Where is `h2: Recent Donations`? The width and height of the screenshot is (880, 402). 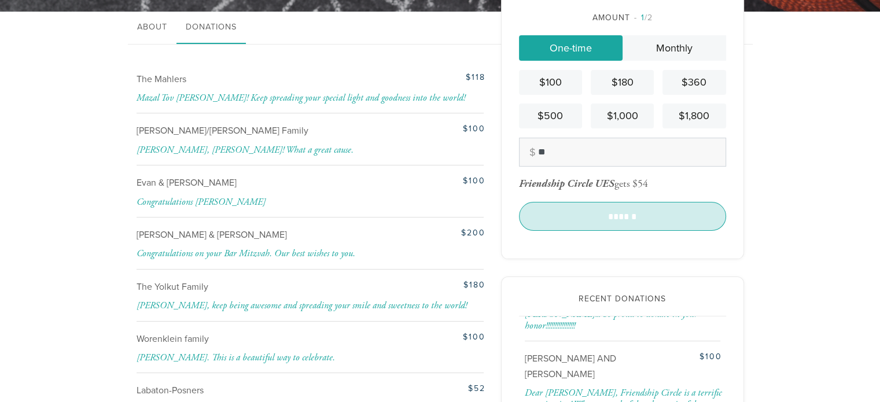
h2: Recent Donations is located at coordinates (623, 299).